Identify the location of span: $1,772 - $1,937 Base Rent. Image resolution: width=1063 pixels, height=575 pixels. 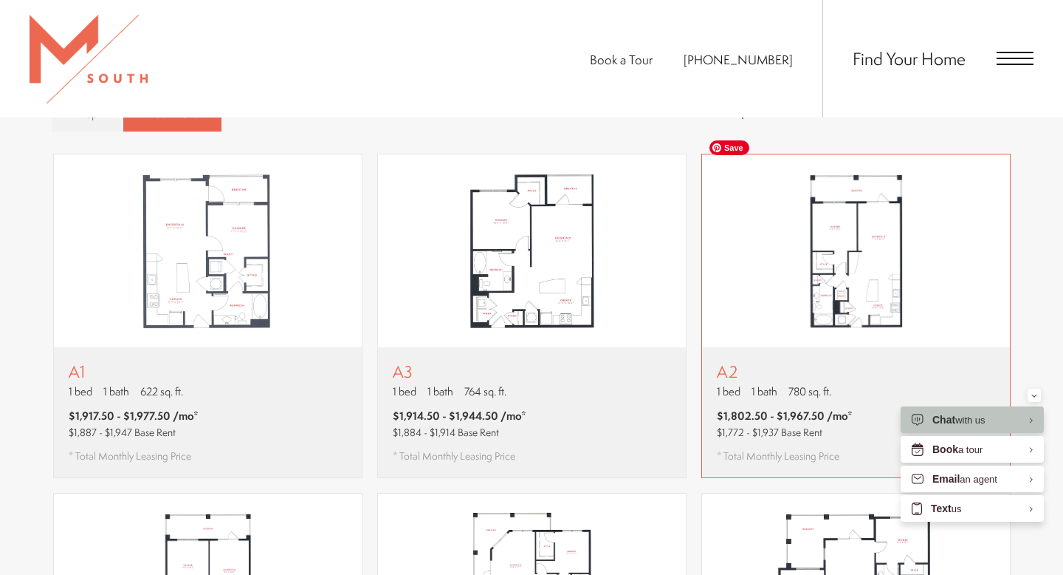
(770, 431).